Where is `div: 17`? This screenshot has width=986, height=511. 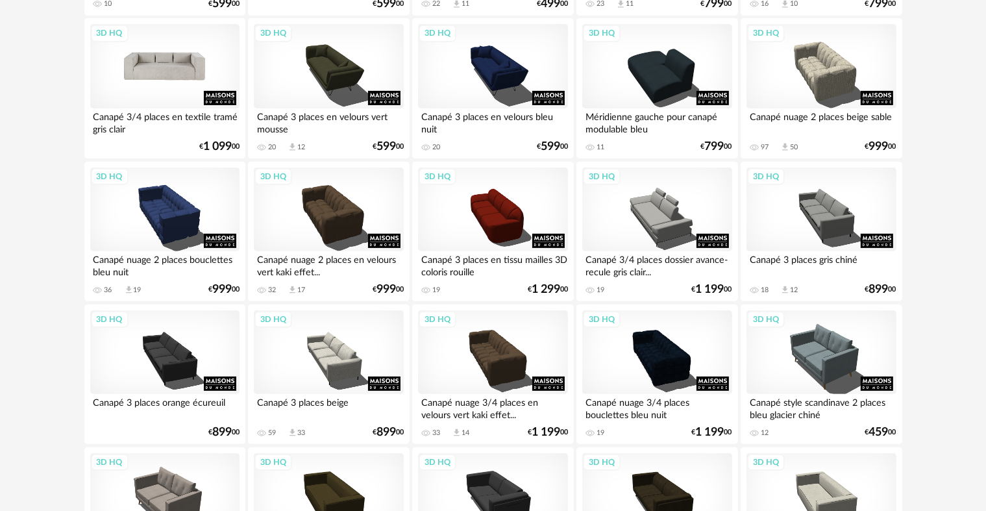
div: 17 is located at coordinates (301, 290).